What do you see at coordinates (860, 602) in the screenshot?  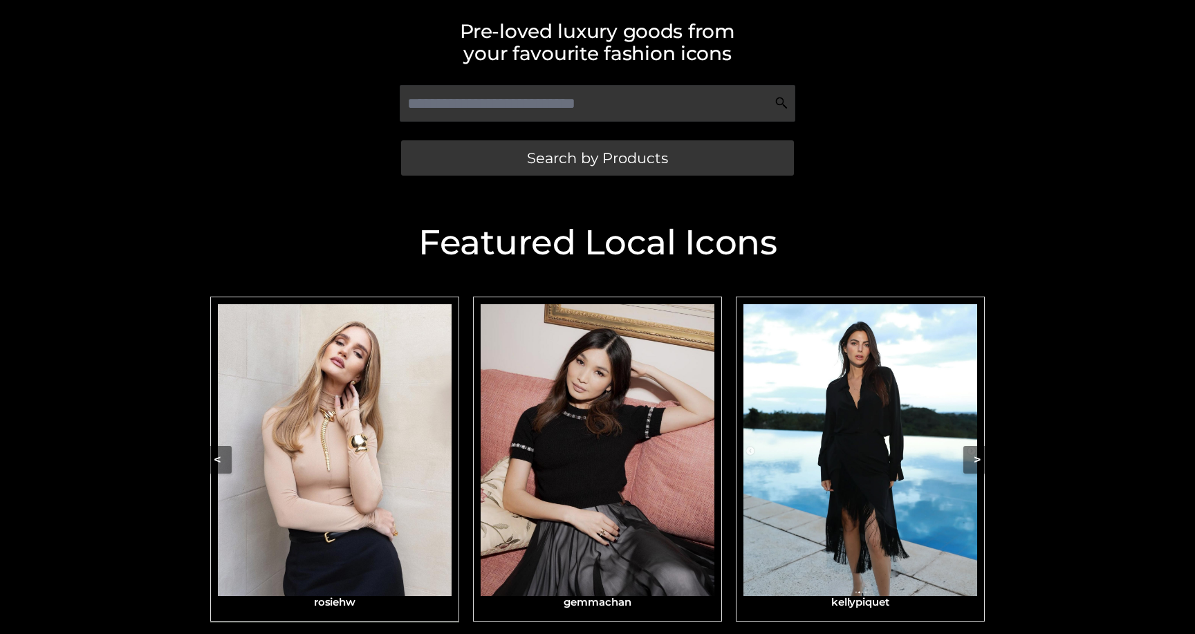 I see `h3: kellypiquet` at bounding box center [860, 602].